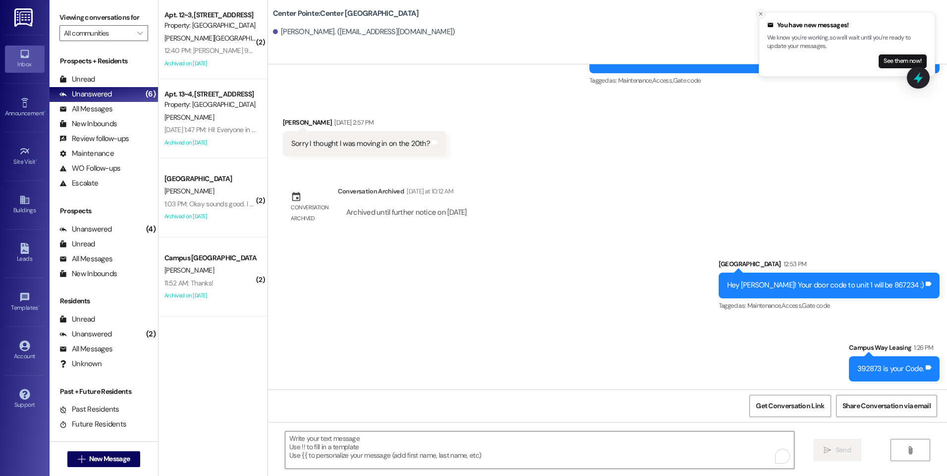  What do you see at coordinates (790, 406) in the screenshot?
I see `span: Get Conversation Link` at bounding box center [790, 406].